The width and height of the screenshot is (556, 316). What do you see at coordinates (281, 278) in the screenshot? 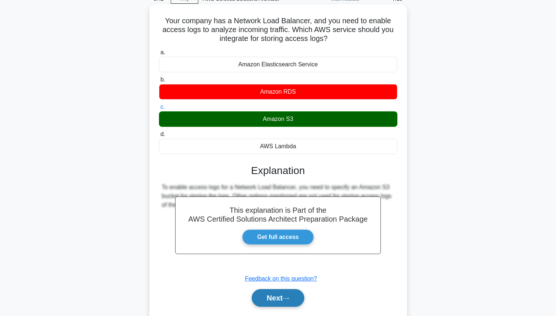
I see `a: Feedback on this question?` at bounding box center [281, 278].